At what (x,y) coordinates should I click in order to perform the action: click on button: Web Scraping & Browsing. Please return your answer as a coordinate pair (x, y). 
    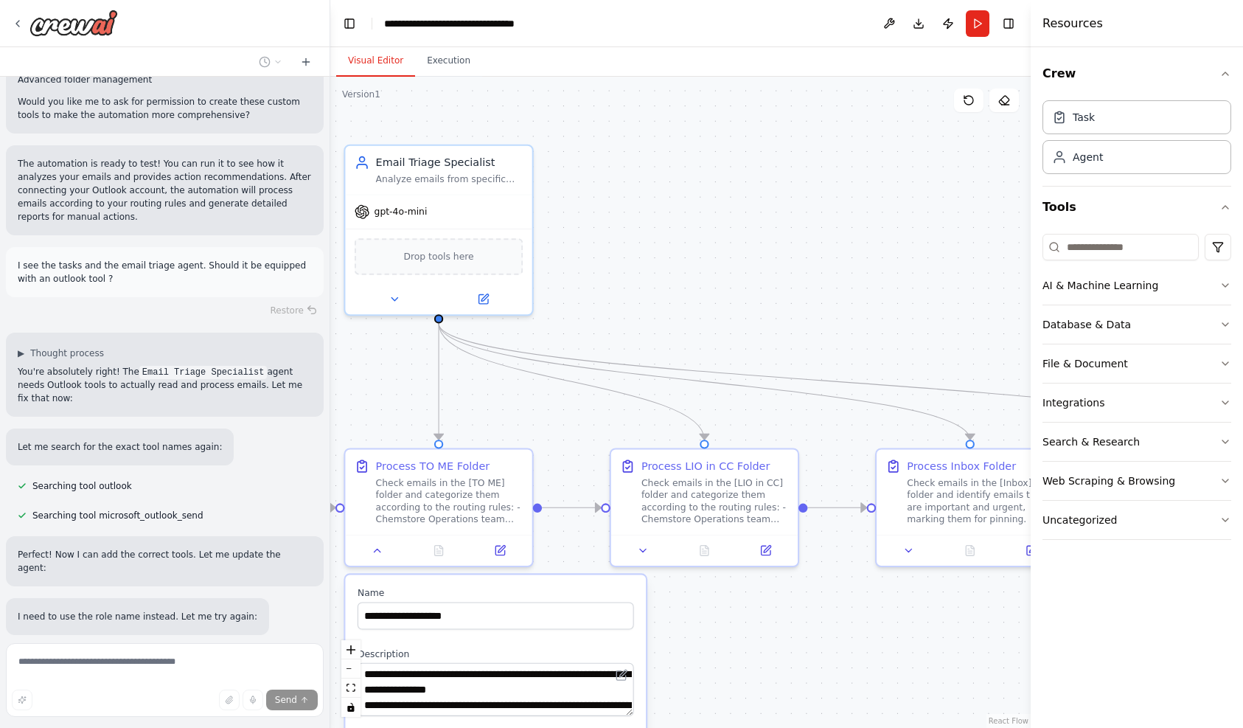
    Looking at the image, I should click on (1137, 481).